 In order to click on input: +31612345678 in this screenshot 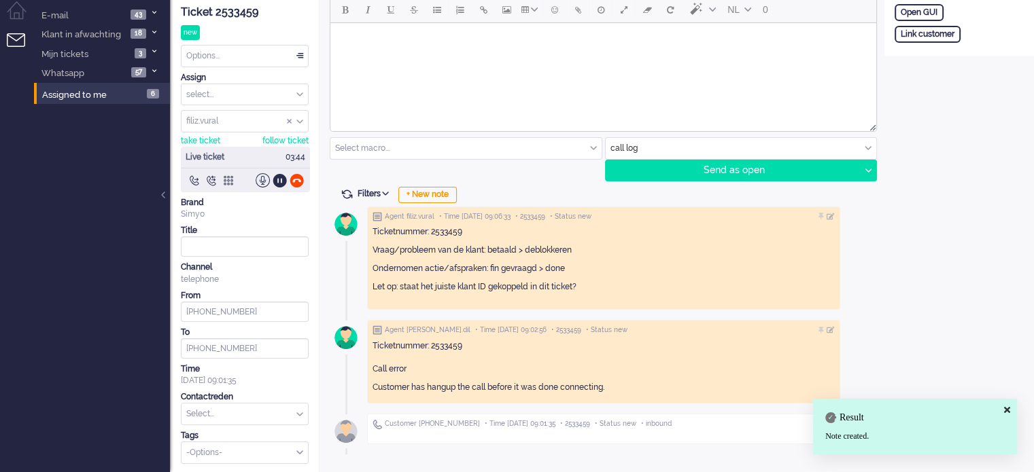, I will do `click(245, 349)`.